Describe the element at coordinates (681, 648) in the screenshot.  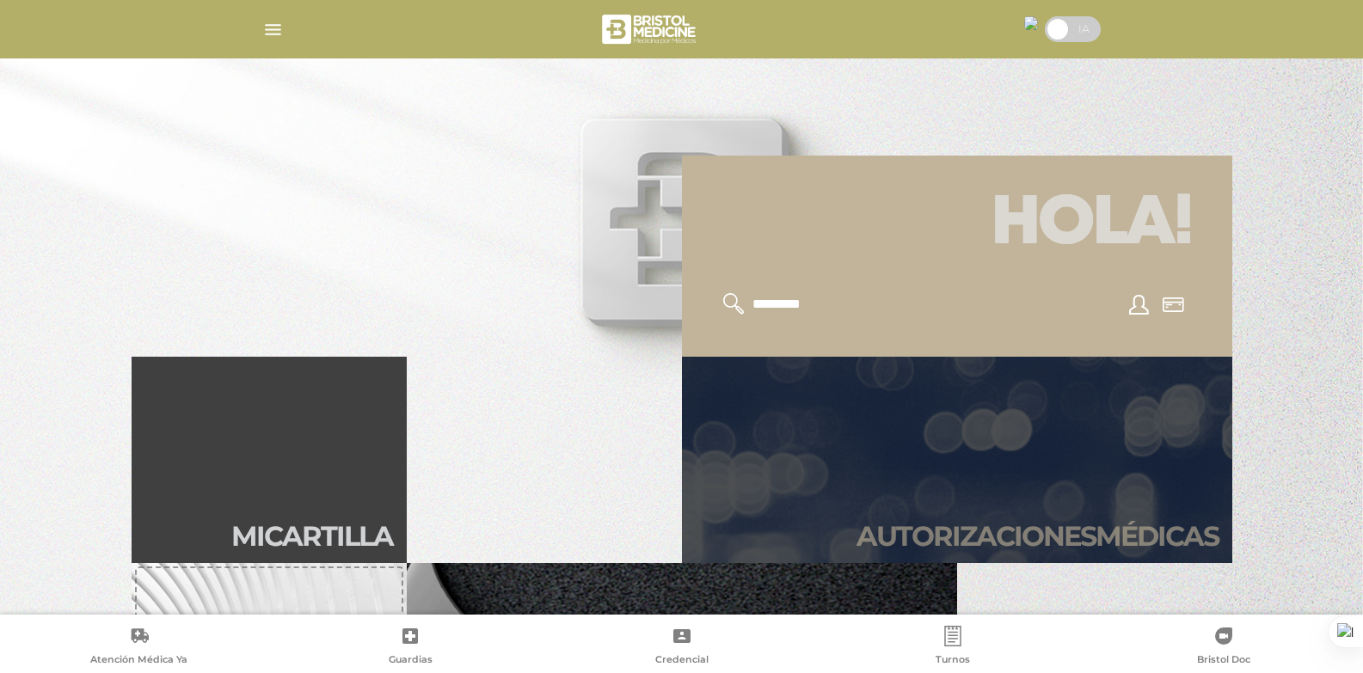
I see `a: Credencial` at that location.